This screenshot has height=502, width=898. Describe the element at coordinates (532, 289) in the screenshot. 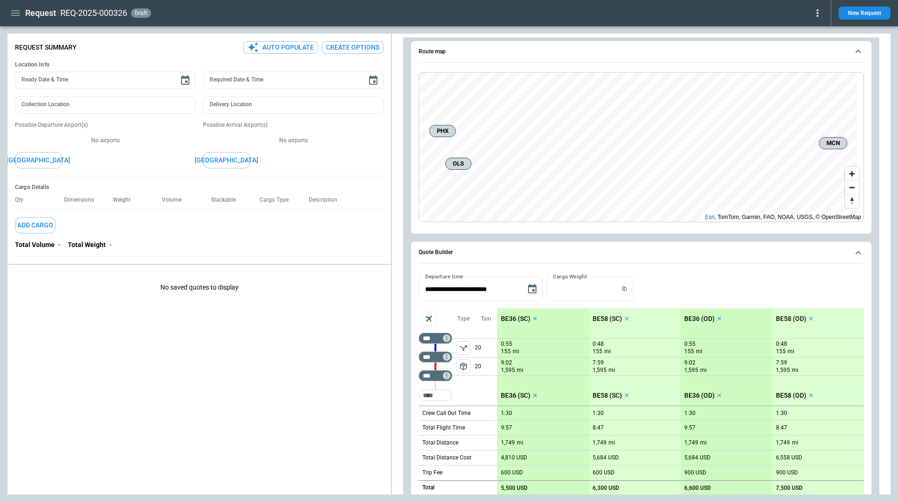

I see `button: Choose date, selected date is Oct 15, 2025` at that location.